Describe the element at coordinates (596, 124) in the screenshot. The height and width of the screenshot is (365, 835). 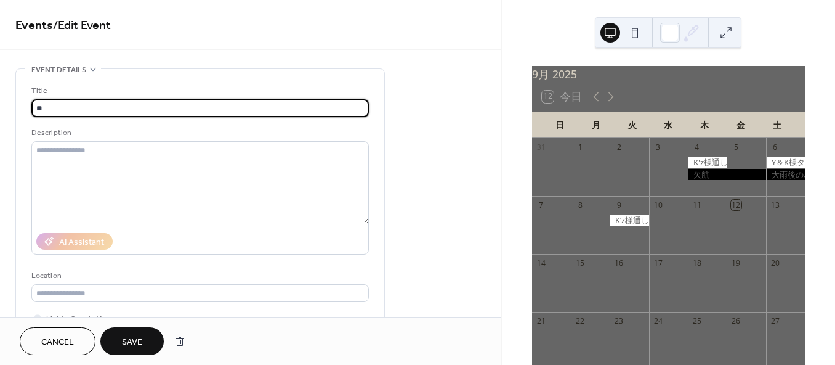
I see `div: 月` at that location.